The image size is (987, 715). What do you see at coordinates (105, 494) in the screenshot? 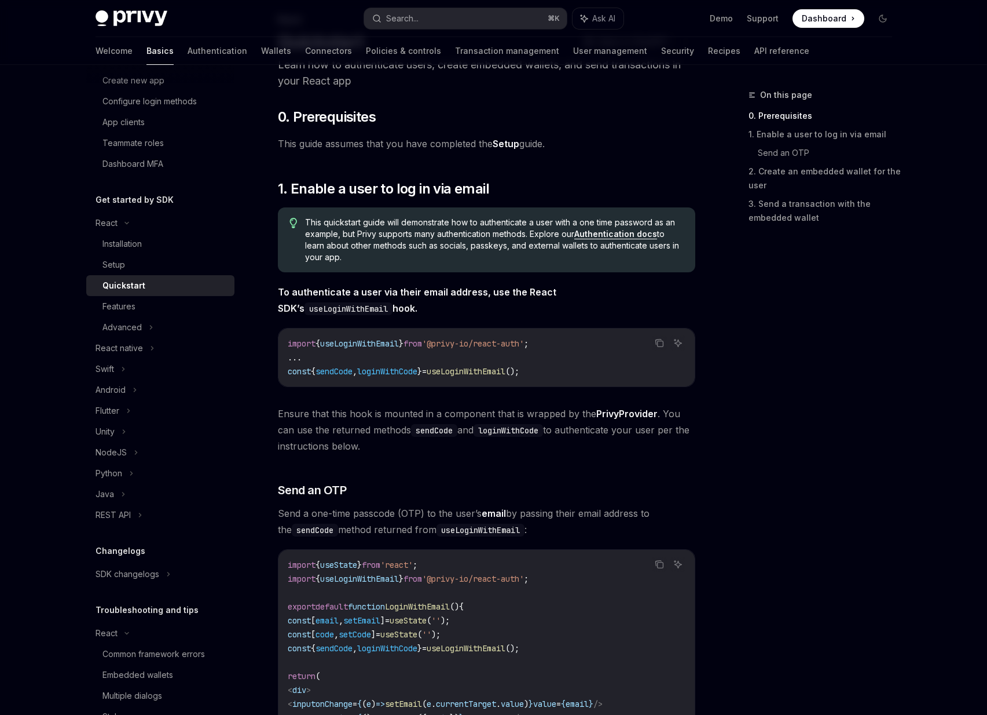
I see `div: Java` at bounding box center [105, 494].